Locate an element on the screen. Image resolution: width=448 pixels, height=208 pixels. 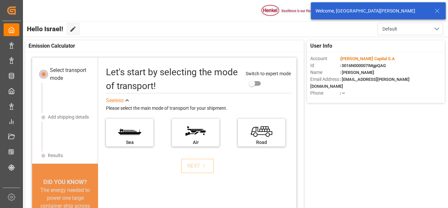
span: Switch to expert mode is located at coordinates (268, 74).